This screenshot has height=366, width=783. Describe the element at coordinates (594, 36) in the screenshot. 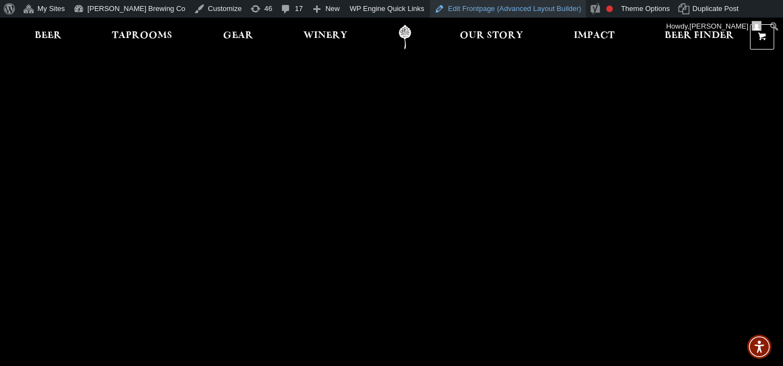

I see `span: Impact` at that location.